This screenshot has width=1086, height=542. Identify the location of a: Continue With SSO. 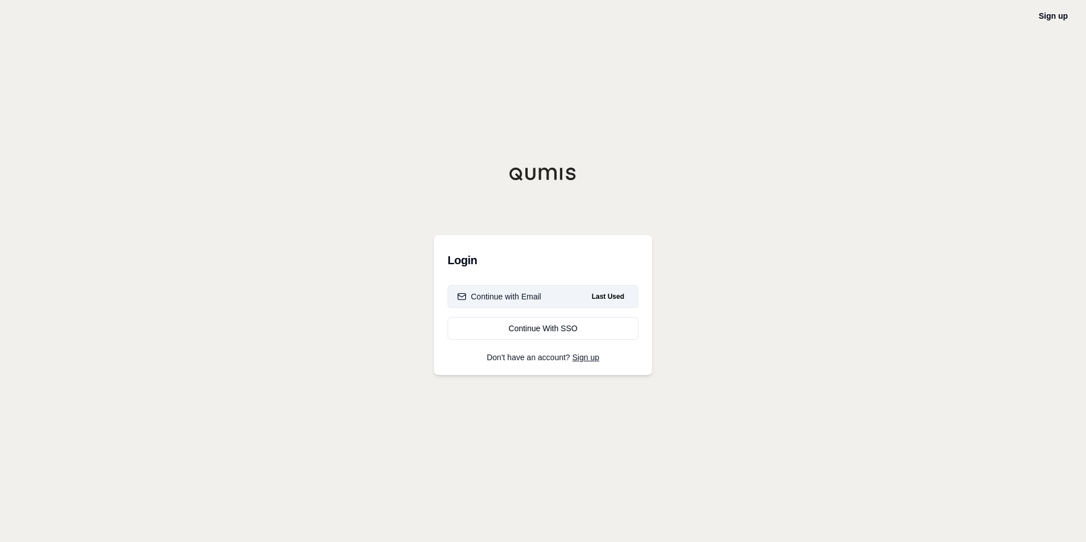
(543, 328).